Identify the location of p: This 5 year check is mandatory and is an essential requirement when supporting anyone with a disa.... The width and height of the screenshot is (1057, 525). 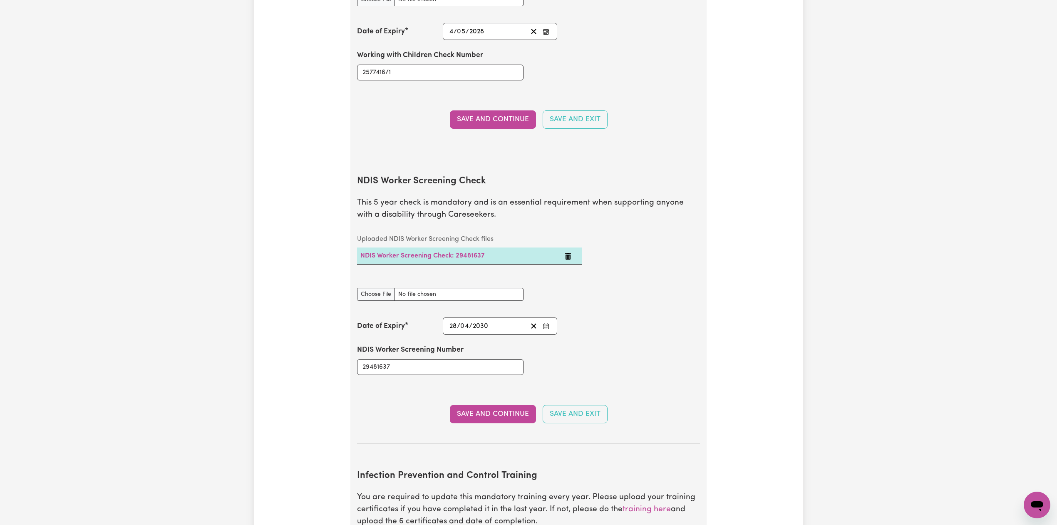
(529, 209).